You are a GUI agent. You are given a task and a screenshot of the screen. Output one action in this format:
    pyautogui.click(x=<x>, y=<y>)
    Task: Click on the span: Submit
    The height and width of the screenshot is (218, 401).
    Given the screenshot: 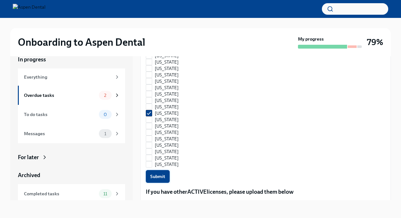 What is the action you would take?
    pyautogui.click(x=158, y=176)
    